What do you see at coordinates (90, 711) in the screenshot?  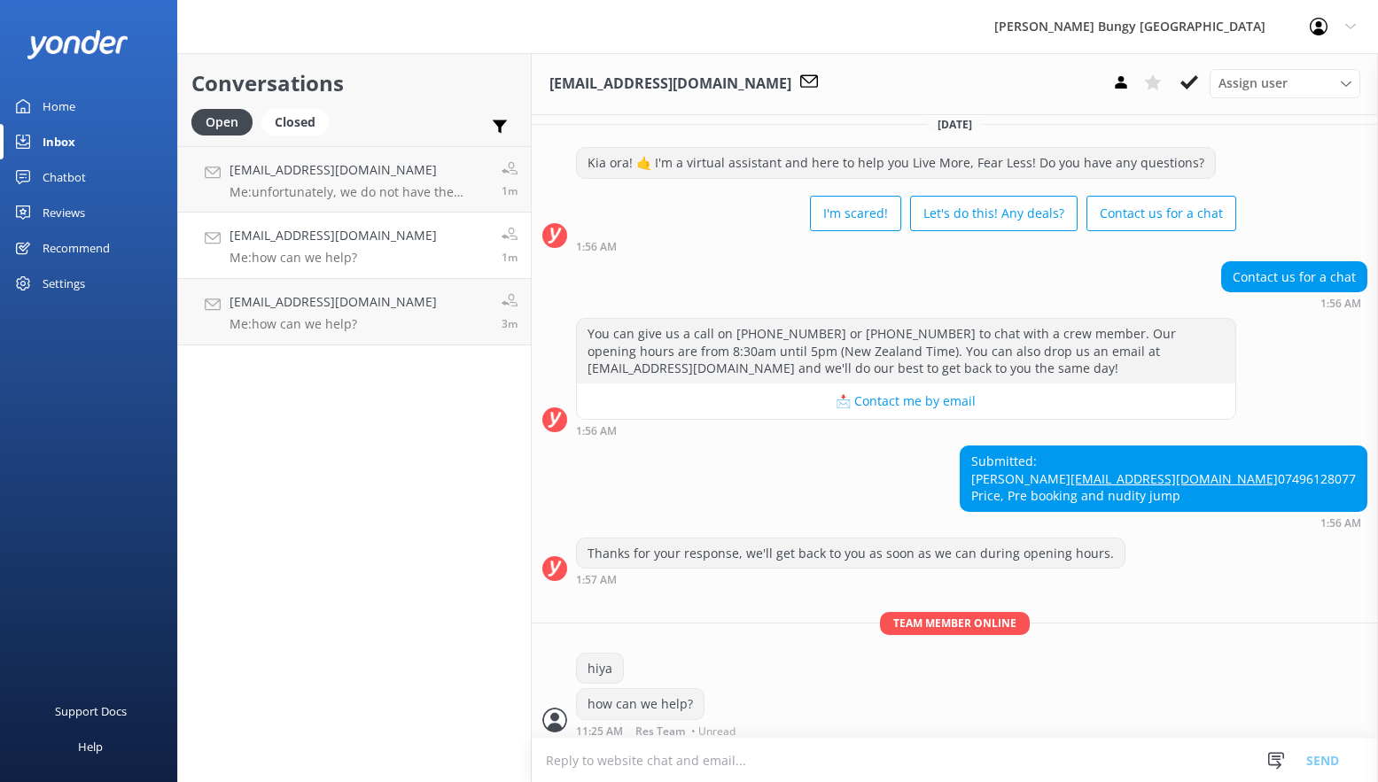 I see `div: Support Docs` at bounding box center [90, 711].